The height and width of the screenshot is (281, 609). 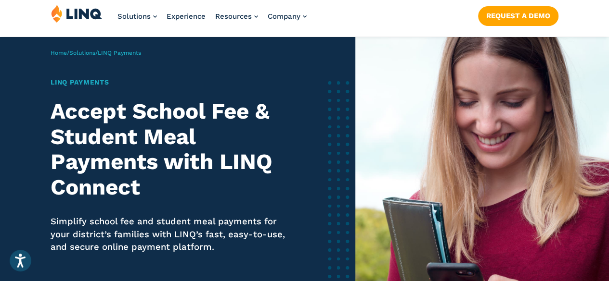 I want to click on span: LINQ Payments, so click(x=119, y=53).